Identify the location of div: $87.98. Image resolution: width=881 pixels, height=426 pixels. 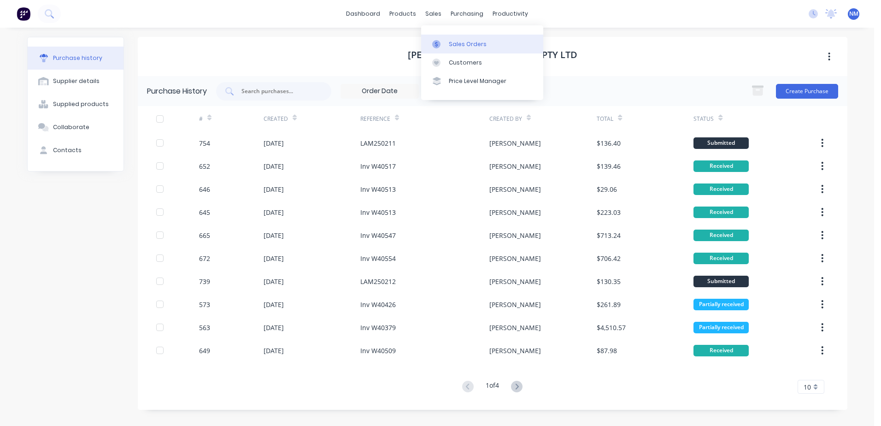
(607, 350).